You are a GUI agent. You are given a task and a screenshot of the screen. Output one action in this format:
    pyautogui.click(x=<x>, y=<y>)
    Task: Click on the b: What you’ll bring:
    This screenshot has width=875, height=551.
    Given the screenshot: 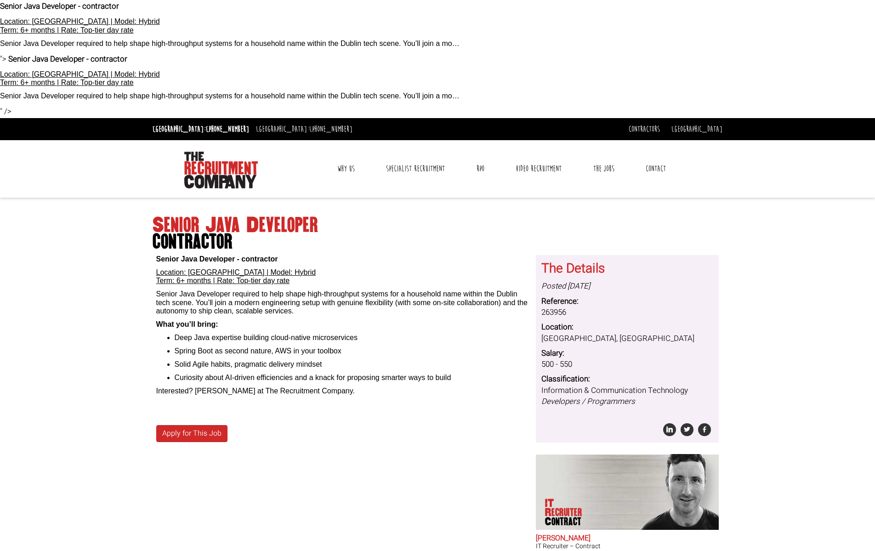 What is the action you would take?
    pyautogui.click(x=187, y=324)
    